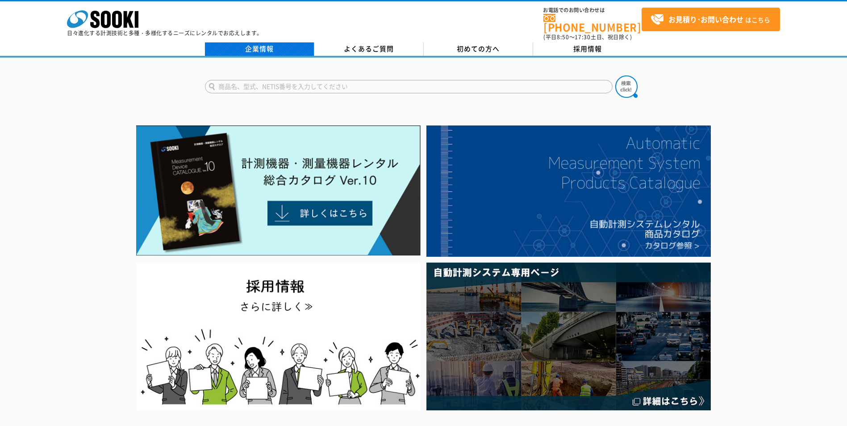 The height and width of the screenshot is (426, 847). Describe the element at coordinates (583, 37) in the screenshot. I see `span: 17:30` at that location.